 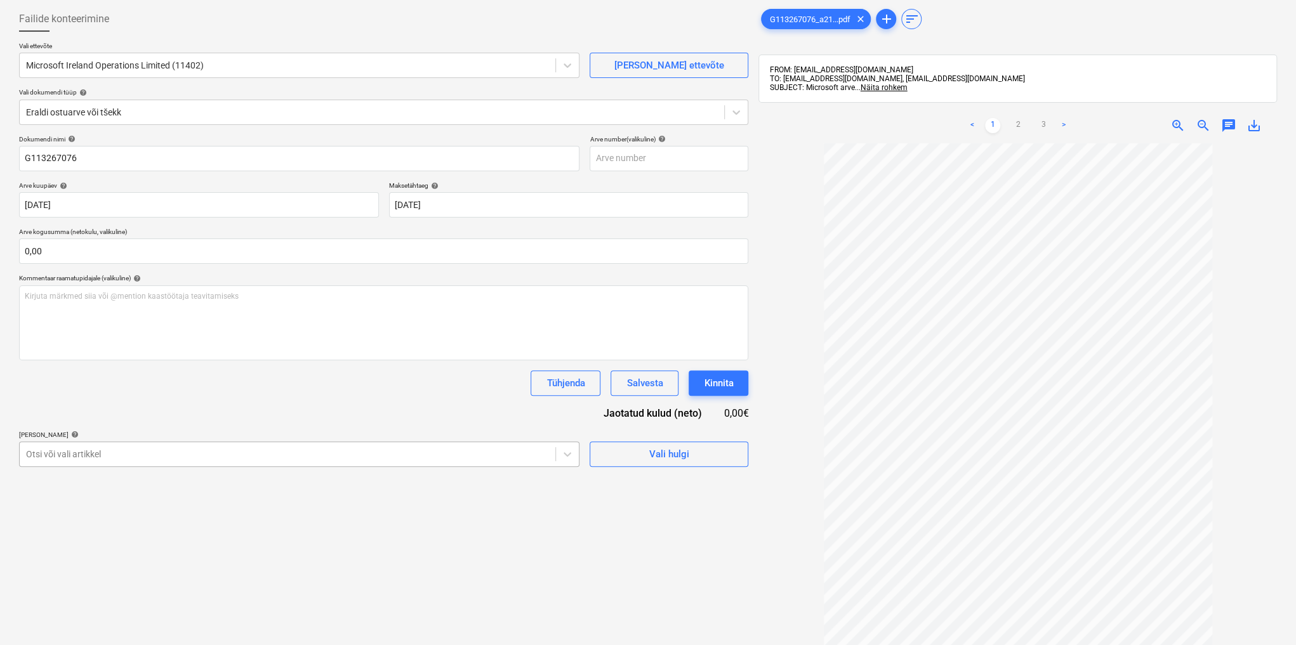 I want to click on button: Salvesta, so click(x=644, y=383).